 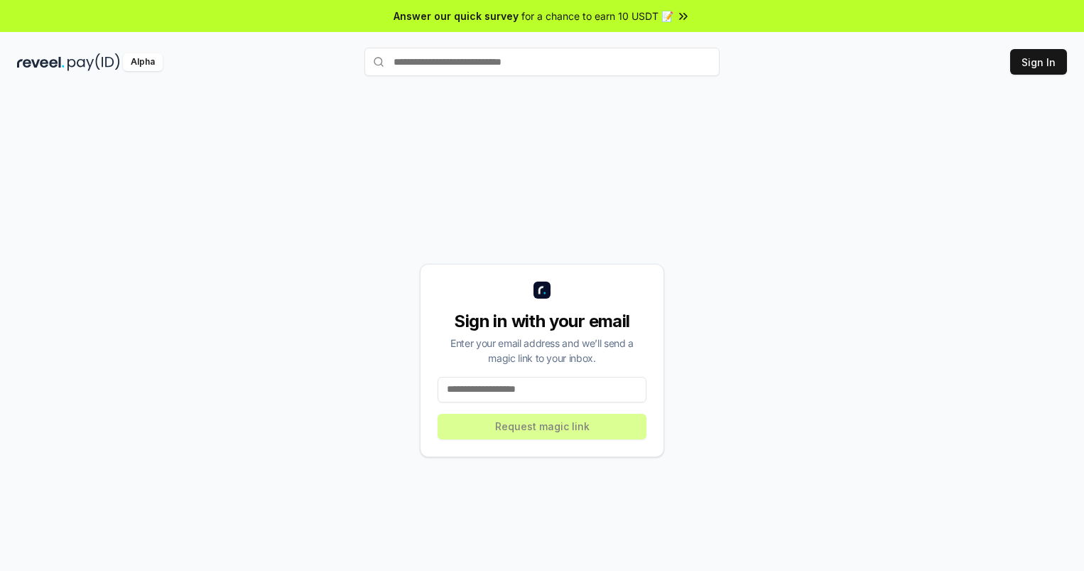 I want to click on img: logo_small, so click(x=542, y=290).